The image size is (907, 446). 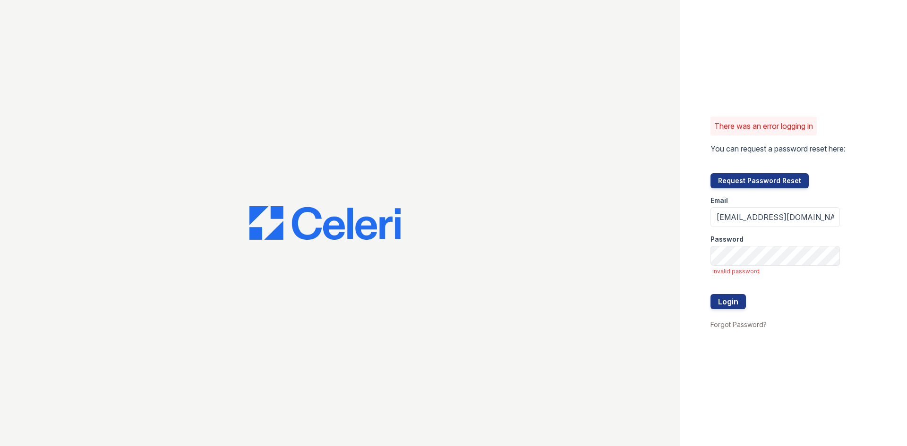 What do you see at coordinates (763, 126) in the screenshot?
I see `p: There was an error logging in` at bounding box center [763, 126].